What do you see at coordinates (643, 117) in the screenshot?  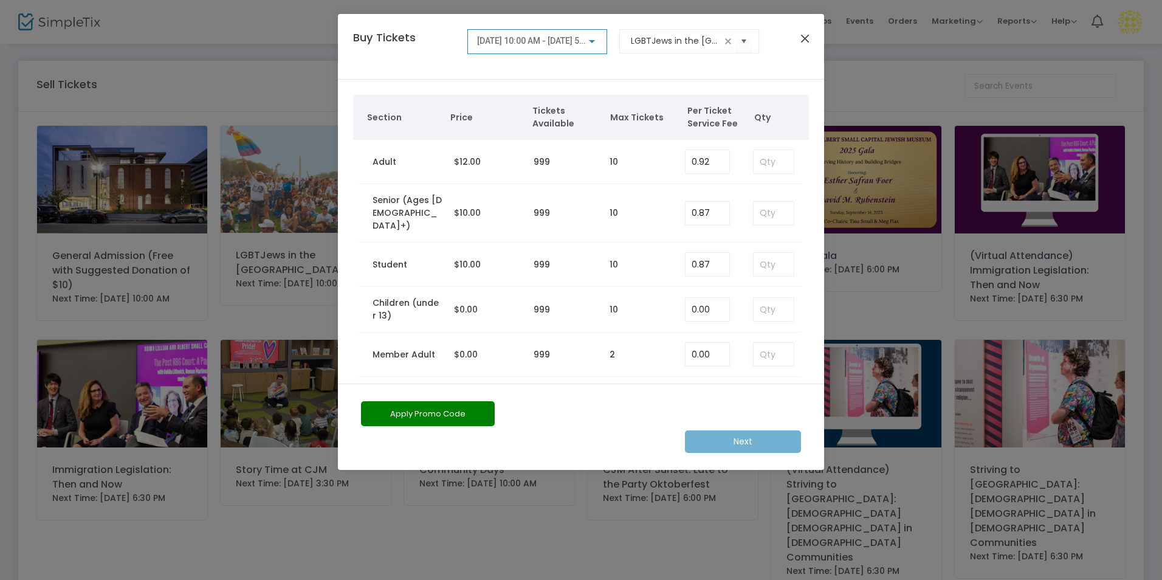 I see `span: Max Tickets` at bounding box center [643, 117].